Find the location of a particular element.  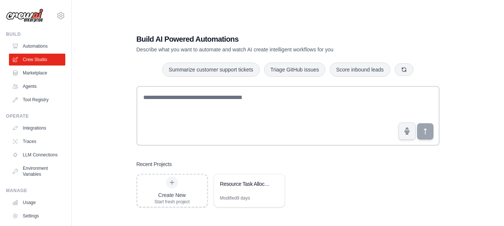

div: Chat Widget is located at coordinates (485, 209).